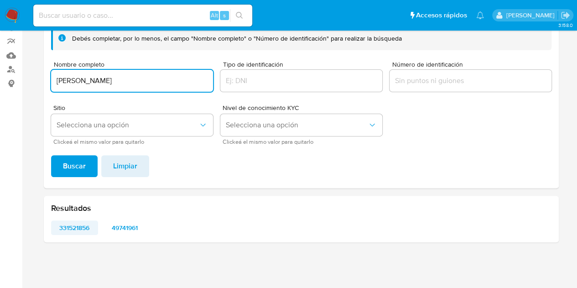  I want to click on span: 3.158.0, so click(565, 25).